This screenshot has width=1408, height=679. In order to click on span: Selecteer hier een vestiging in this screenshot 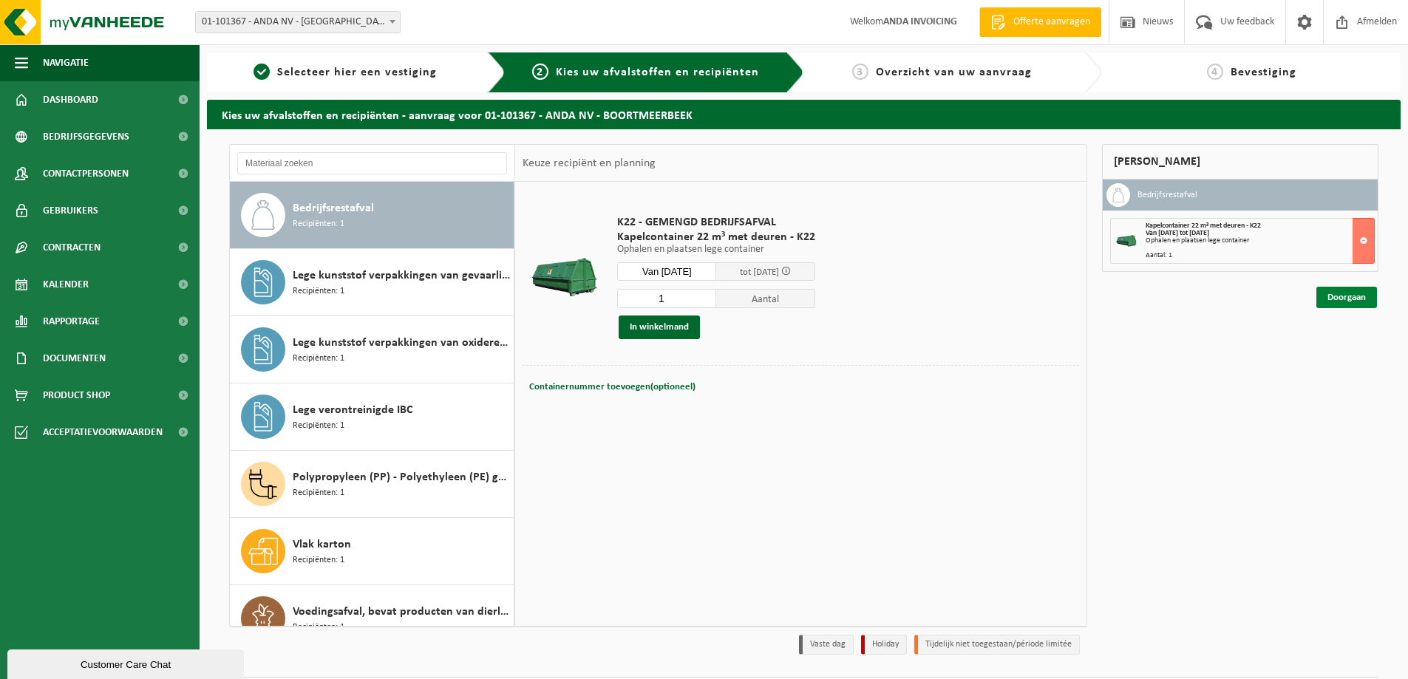, I will do `click(357, 72)`.